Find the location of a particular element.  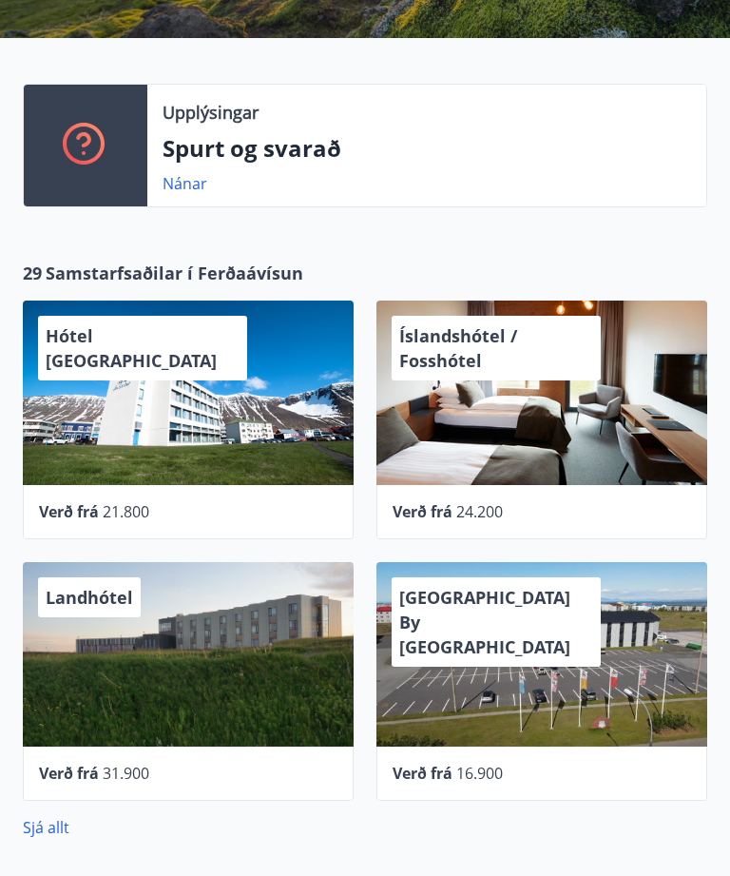

span: Landhótel is located at coordinates (89, 597).